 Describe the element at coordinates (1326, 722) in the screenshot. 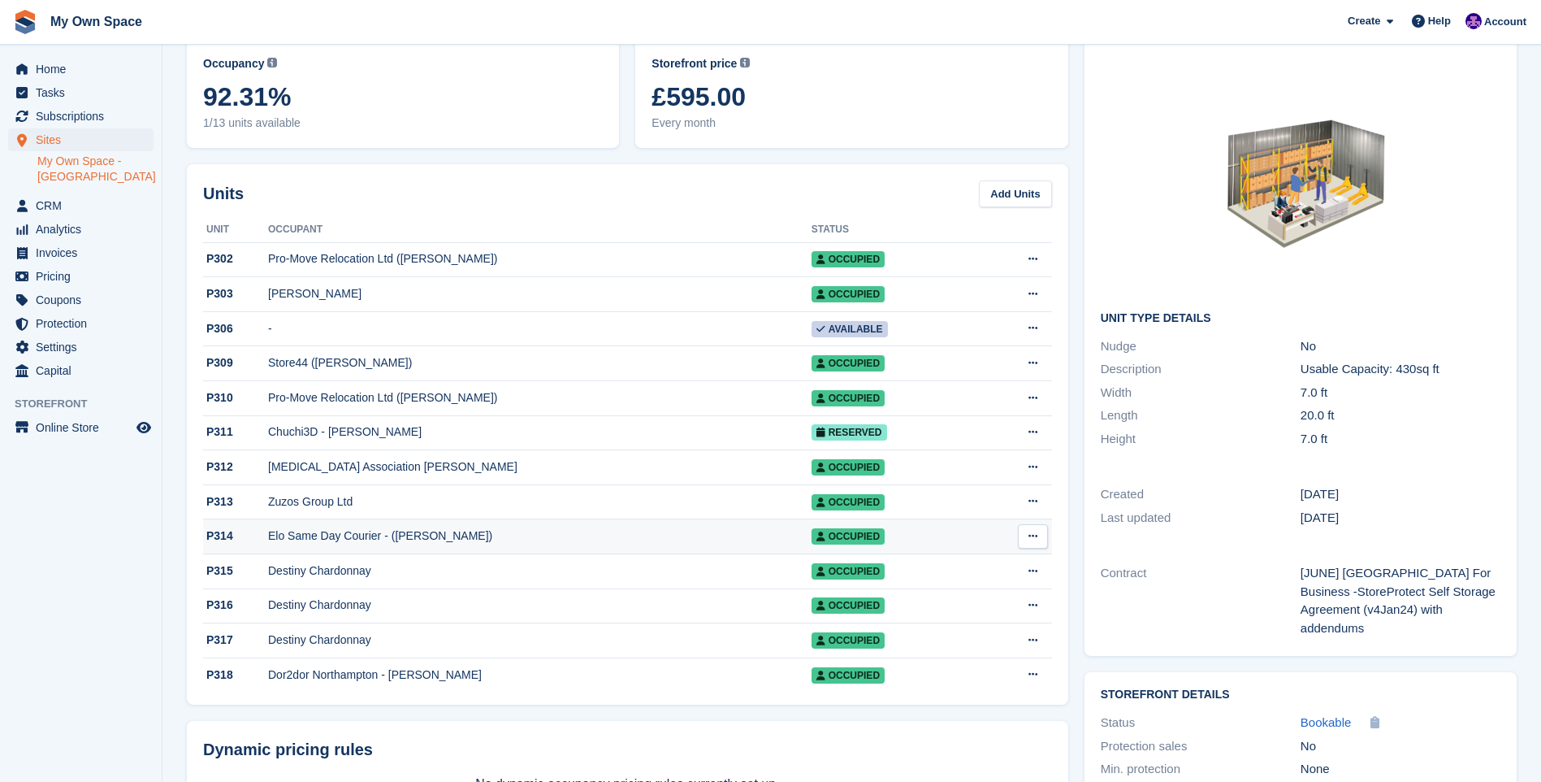

I see `a: Bookable` at that location.